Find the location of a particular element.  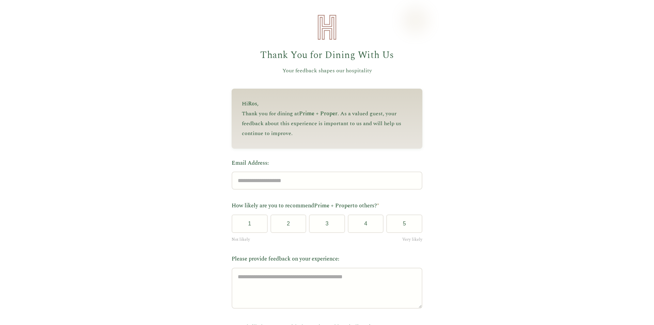

span: Ros is located at coordinates (253, 104).